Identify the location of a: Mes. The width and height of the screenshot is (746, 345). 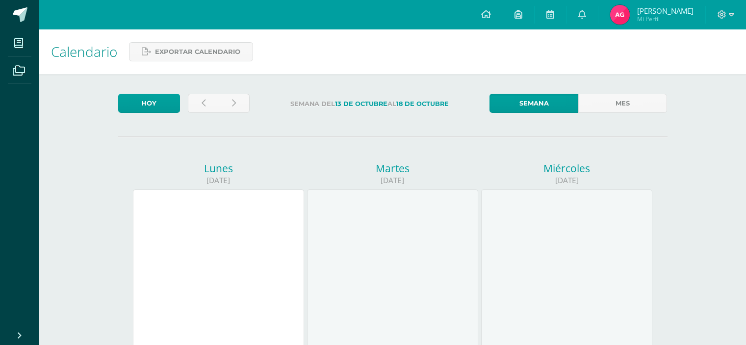
(623, 103).